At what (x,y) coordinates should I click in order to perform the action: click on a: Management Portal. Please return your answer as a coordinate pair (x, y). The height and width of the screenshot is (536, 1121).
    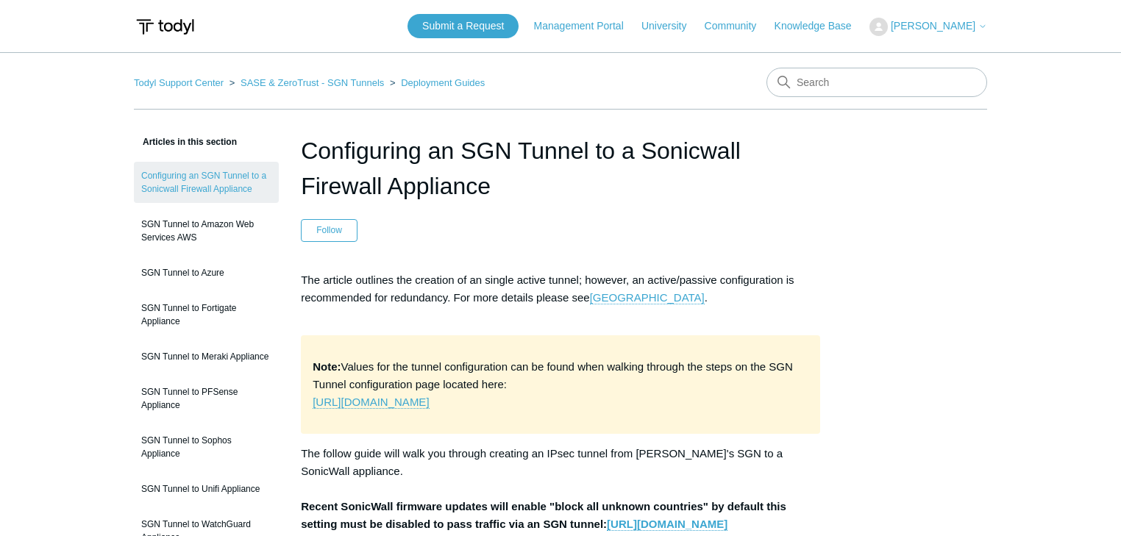
    Looking at the image, I should click on (586, 26).